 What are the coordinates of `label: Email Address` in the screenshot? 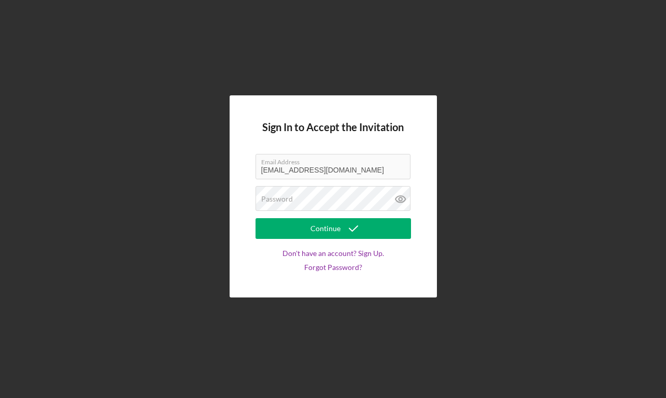 It's located at (336, 160).